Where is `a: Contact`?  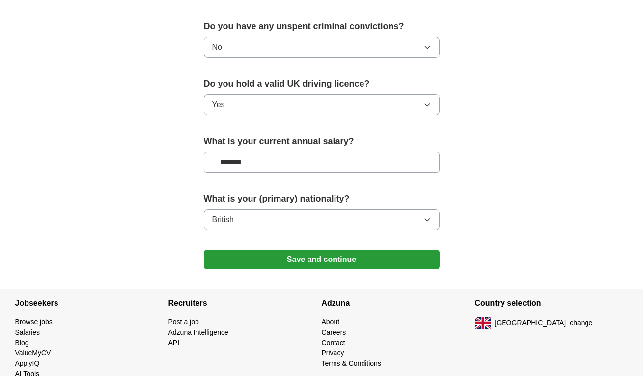 a: Contact is located at coordinates (333, 342).